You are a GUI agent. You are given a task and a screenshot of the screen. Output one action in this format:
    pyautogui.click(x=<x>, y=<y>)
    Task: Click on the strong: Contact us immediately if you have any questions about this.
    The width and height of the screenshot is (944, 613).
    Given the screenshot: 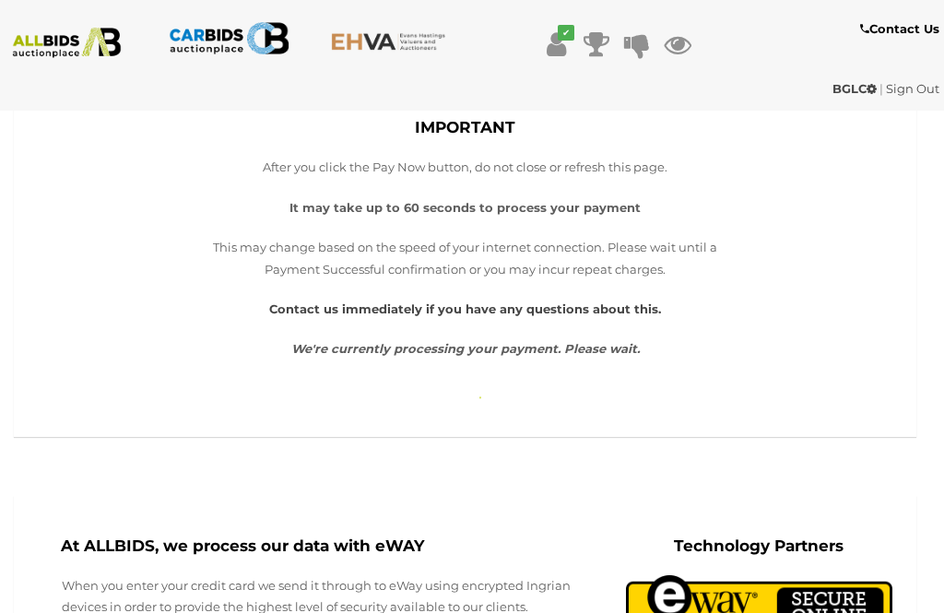 What is the action you would take?
    pyautogui.click(x=465, y=309)
    